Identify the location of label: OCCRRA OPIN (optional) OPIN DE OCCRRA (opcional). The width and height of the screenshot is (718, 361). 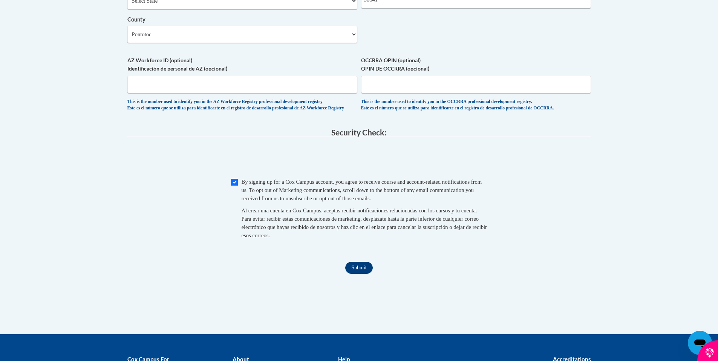
(476, 64).